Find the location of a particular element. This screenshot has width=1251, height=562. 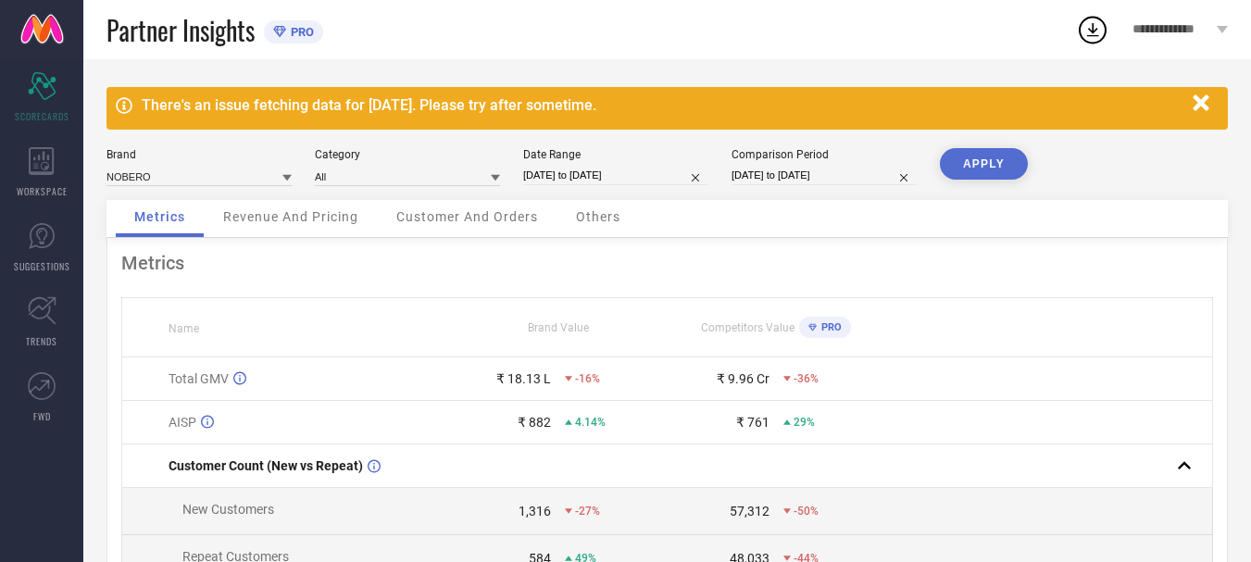

div: 1,316 is located at coordinates (534, 511).